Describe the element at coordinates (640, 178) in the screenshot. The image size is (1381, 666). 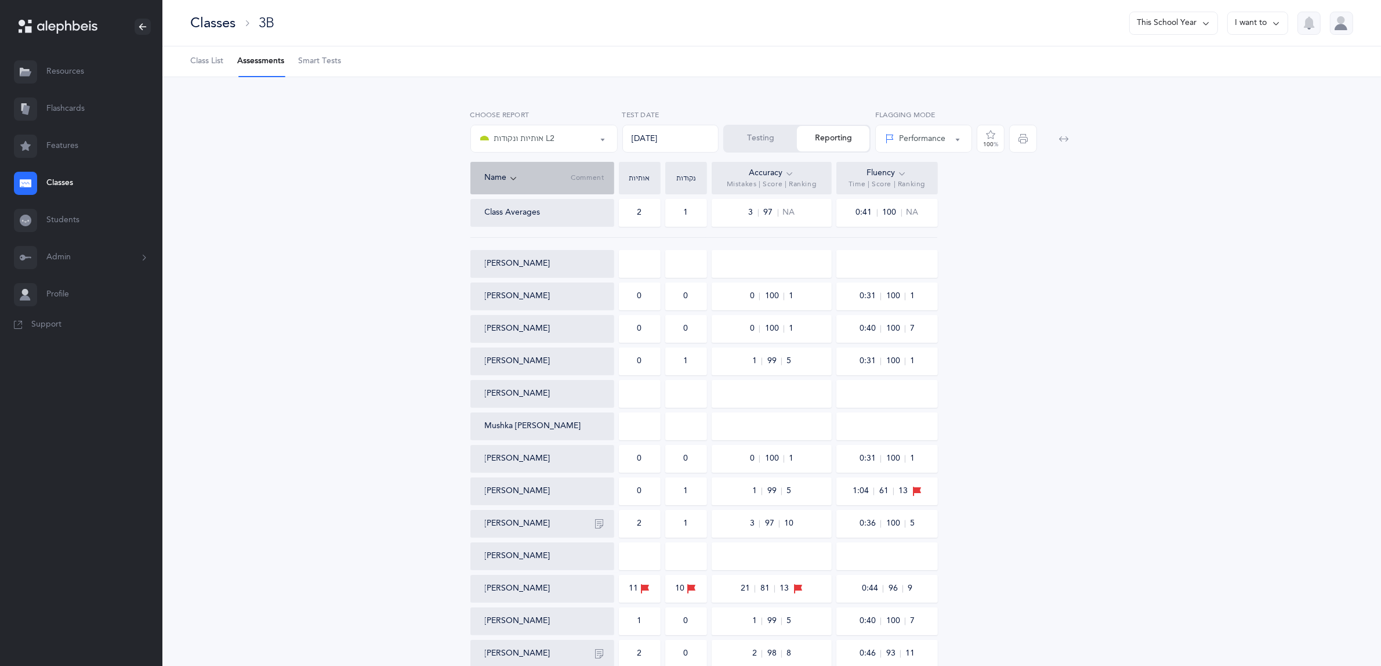
I see `div: אותיות` at that location.